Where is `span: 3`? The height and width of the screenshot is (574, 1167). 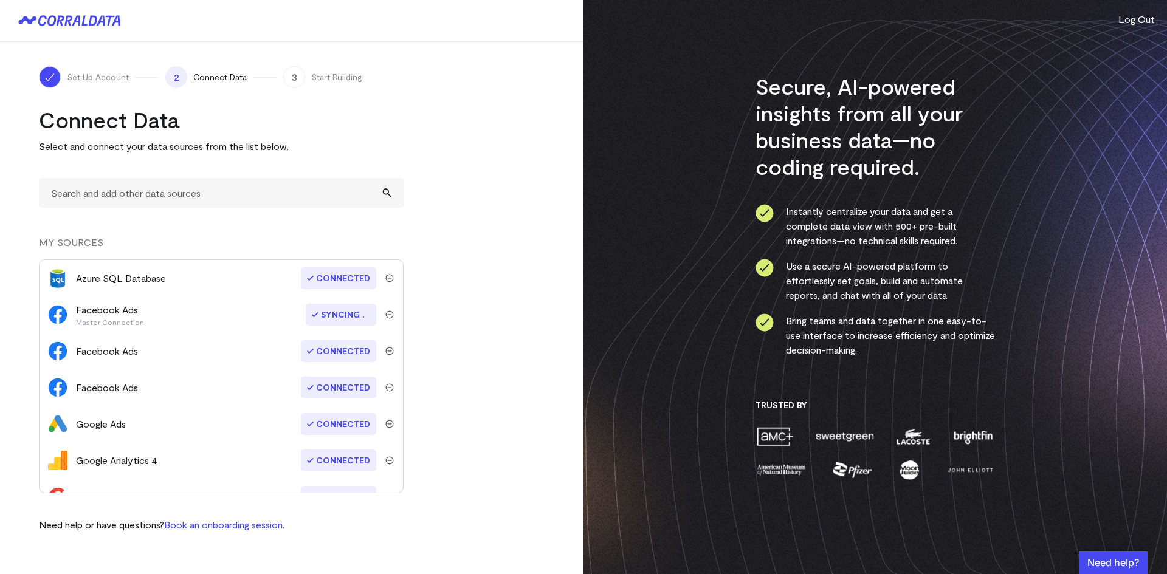 span: 3 is located at coordinates (294, 77).